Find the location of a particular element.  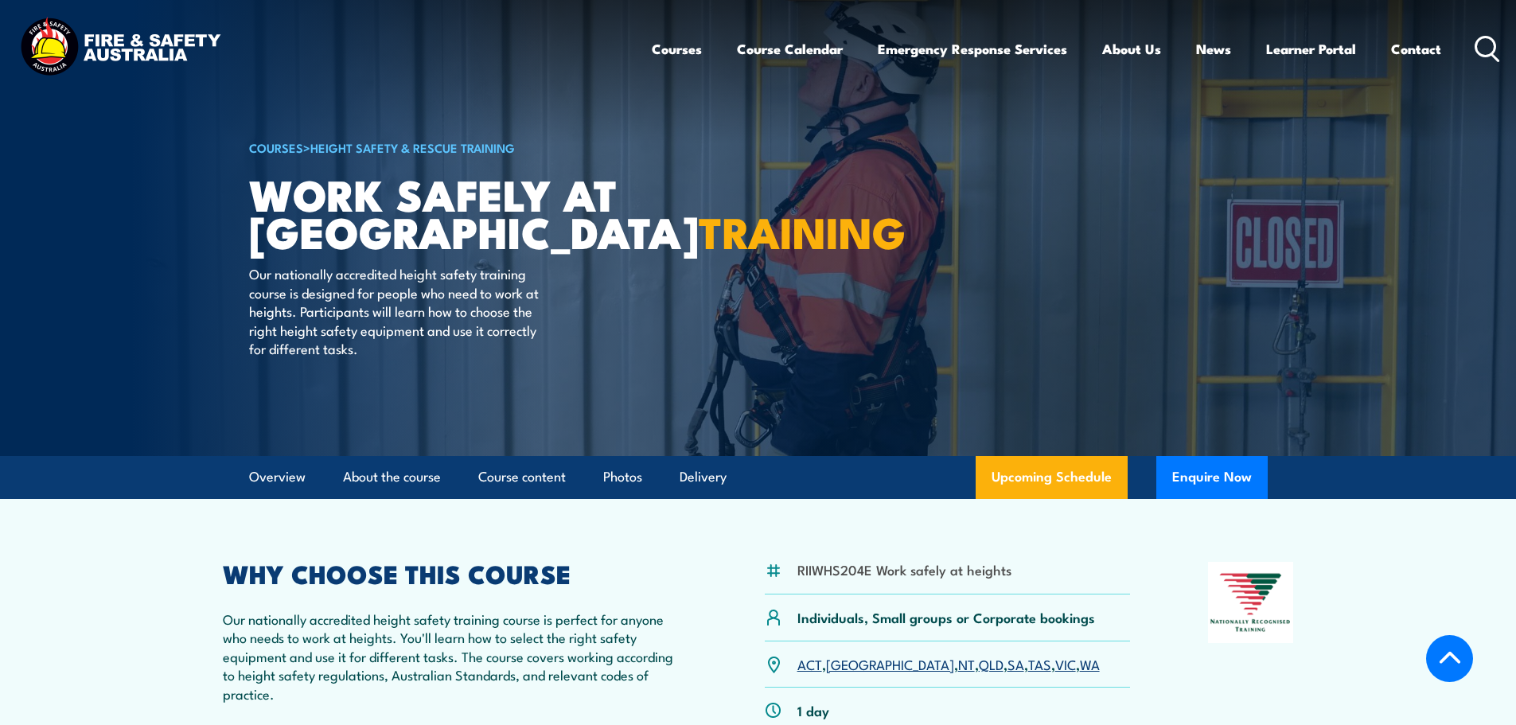

strong: TRAINING is located at coordinates (802, 230).